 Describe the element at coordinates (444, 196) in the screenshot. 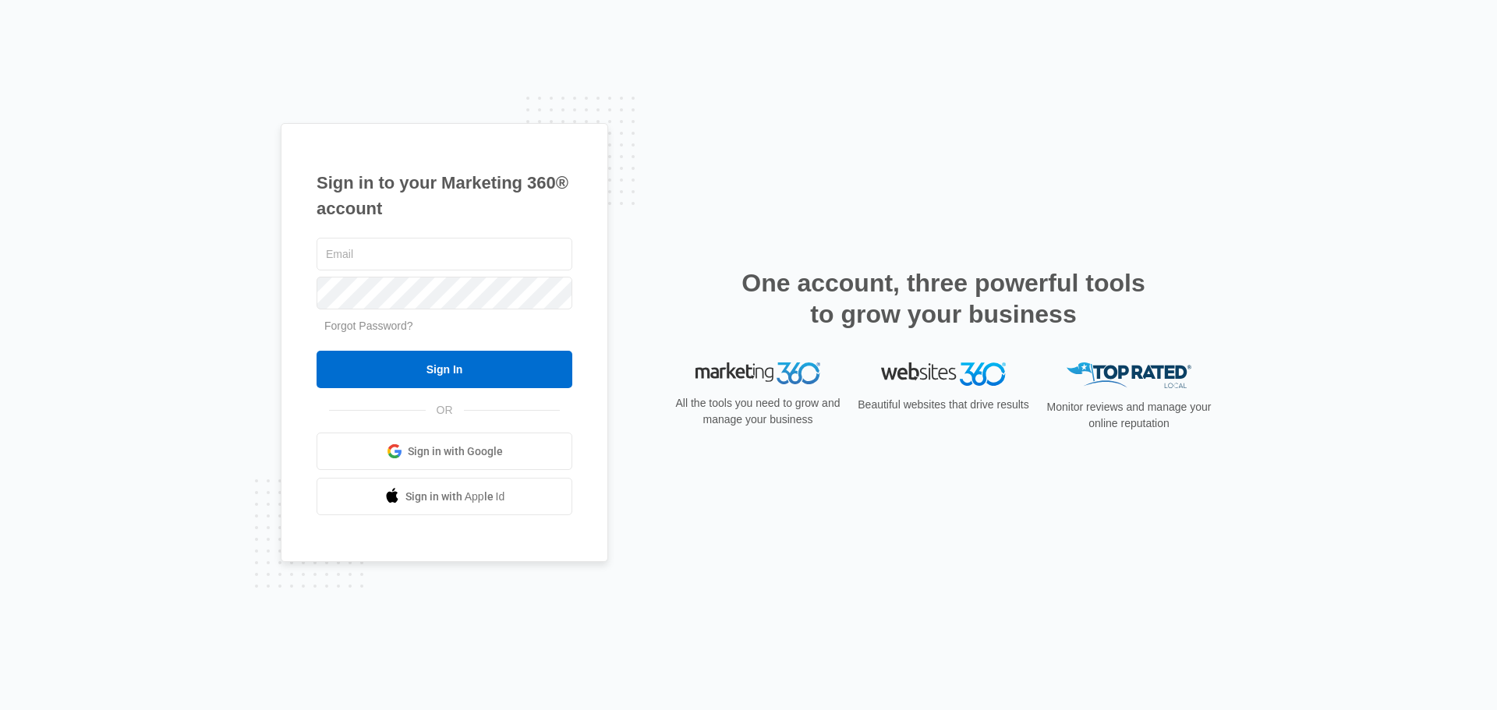

I see `h1: Sign in to your Marketing 360® account` at that location.